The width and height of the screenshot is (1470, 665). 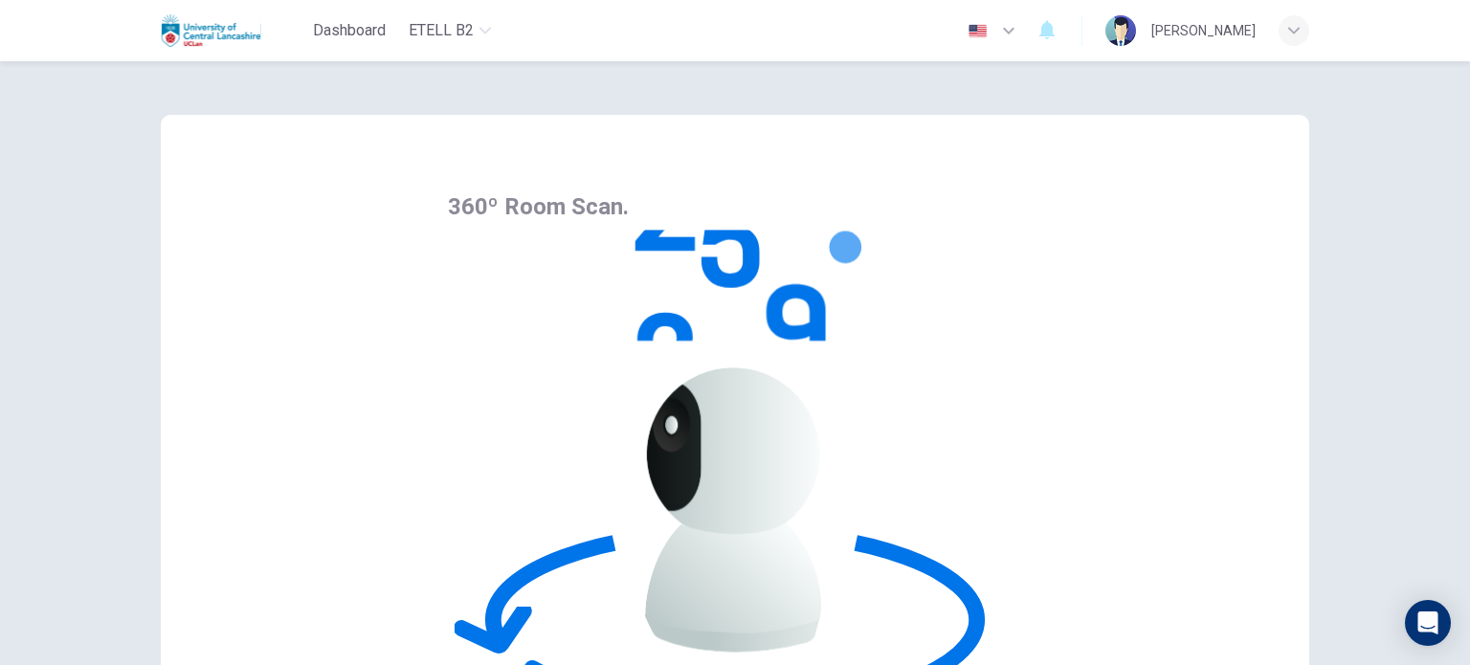 What do you see at coordinates (1428, 623) in the screenshot?
I see `div: Open Intercom Messenger` at bounding box center [1428, 623].